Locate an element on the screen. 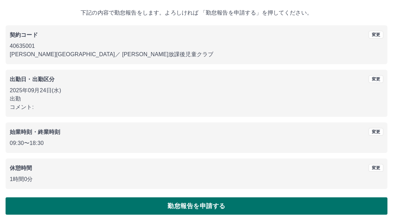 The height and width of the screenshot is (223, 393). b: 契約コード is located at coordinates (24, 35).